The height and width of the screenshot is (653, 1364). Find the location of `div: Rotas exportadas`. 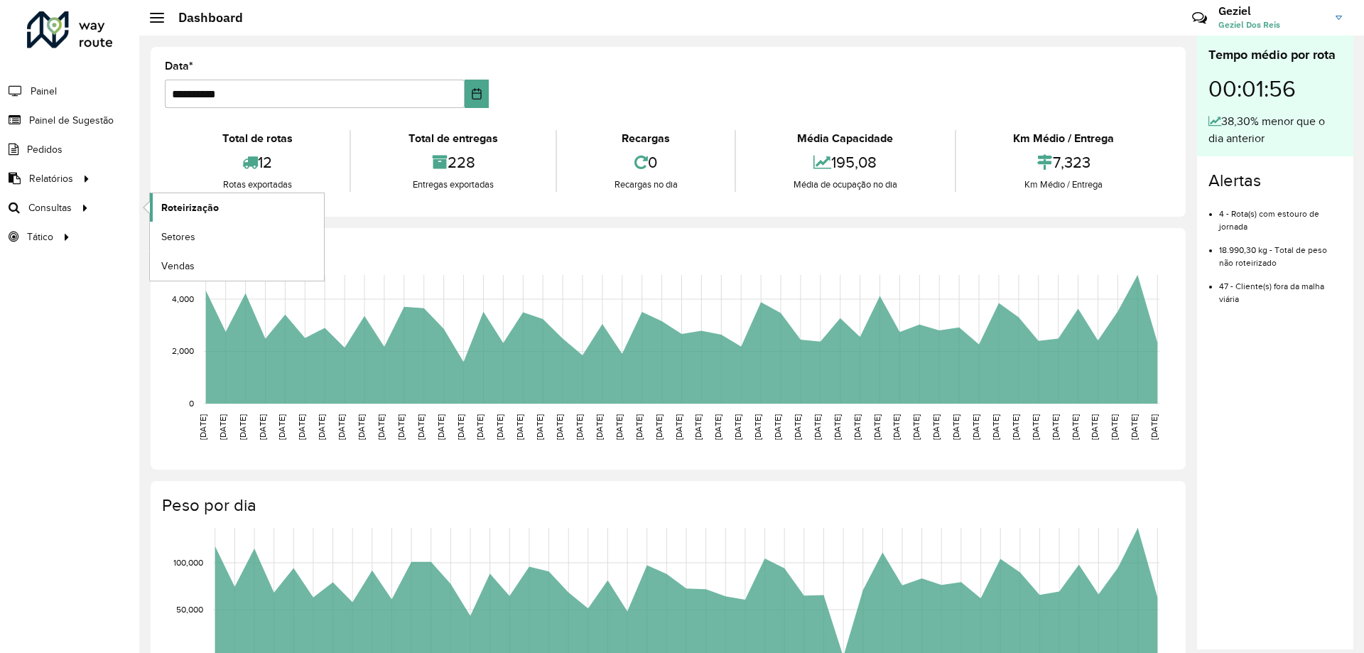

div: Rotas exportadas is located at coordinates (257, 185).